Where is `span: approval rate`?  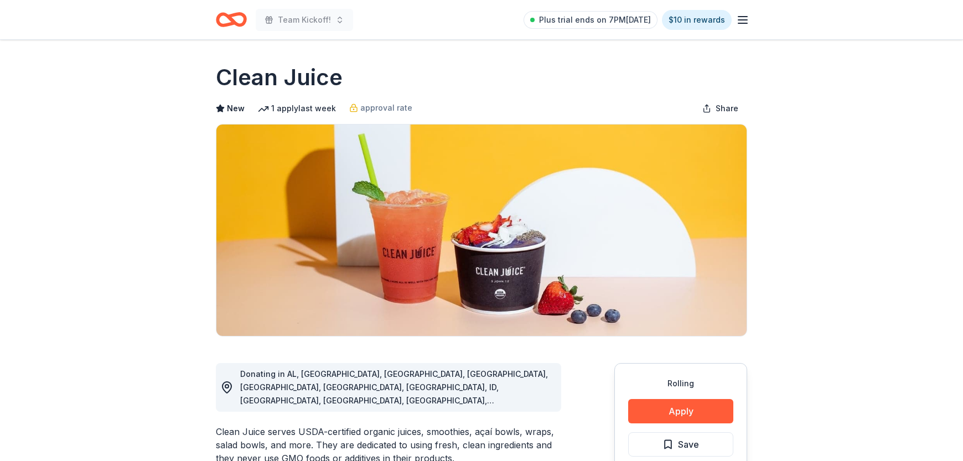 span: approval rate is located at coordinates (386, 108).